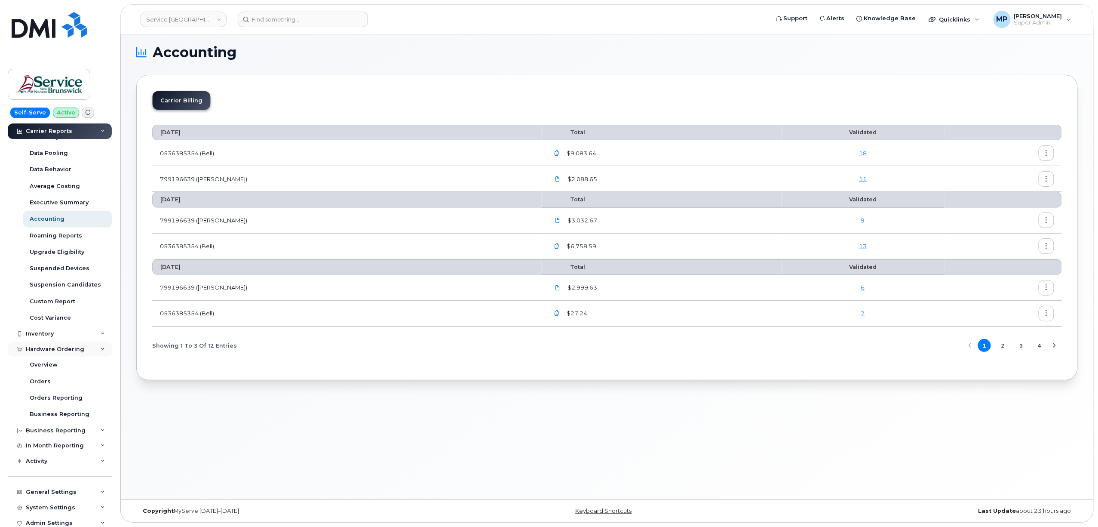 This screenshot has width=1098, height=527. I want to click on a: 11, so click(863, 179).